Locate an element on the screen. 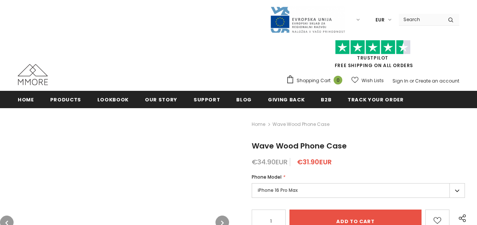 The height and width of the screenshot is (225, 477). span: EUR is located at coordinates (380, 20).